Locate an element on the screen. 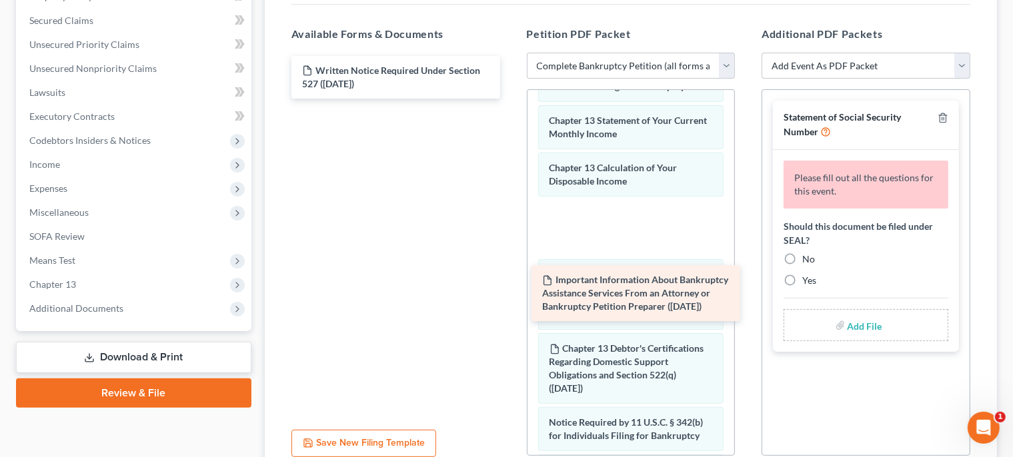 Image resolution: width=1013 pixels, height=457 pixels. span: Unsecured Nonpriority Claims is located at coordinates (93, 68).